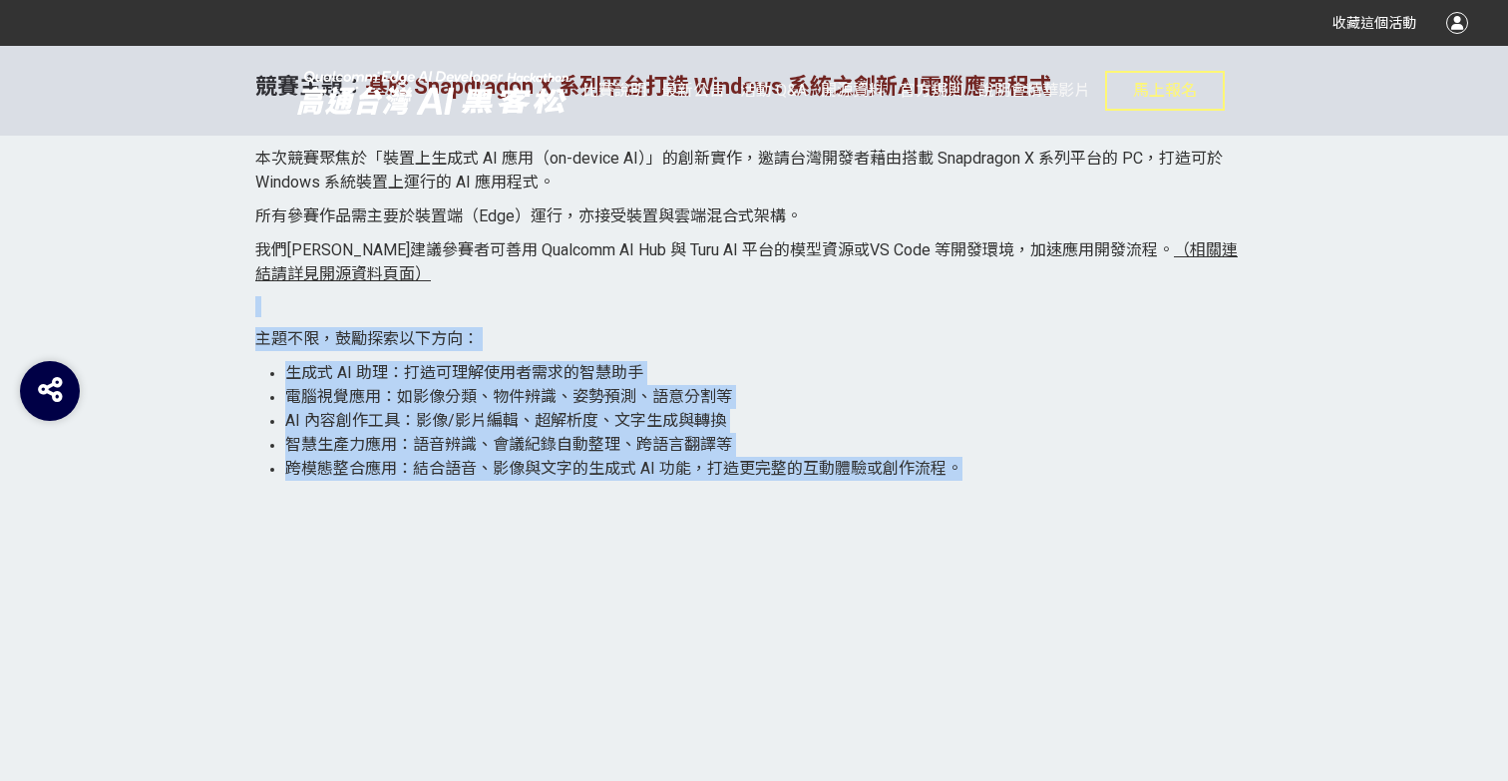 The height and width of the screenshot is (781, 1508). I want to click on a: 活動 Q&A, so click(773, 91).